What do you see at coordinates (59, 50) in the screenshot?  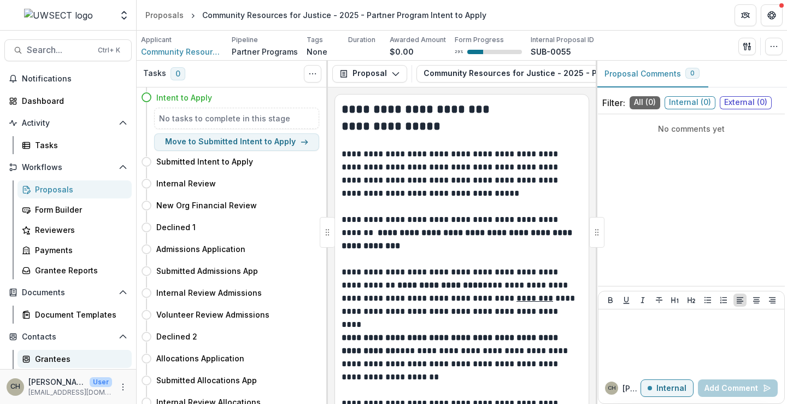 I see `span: Search...` at bounding box center [59, 50].